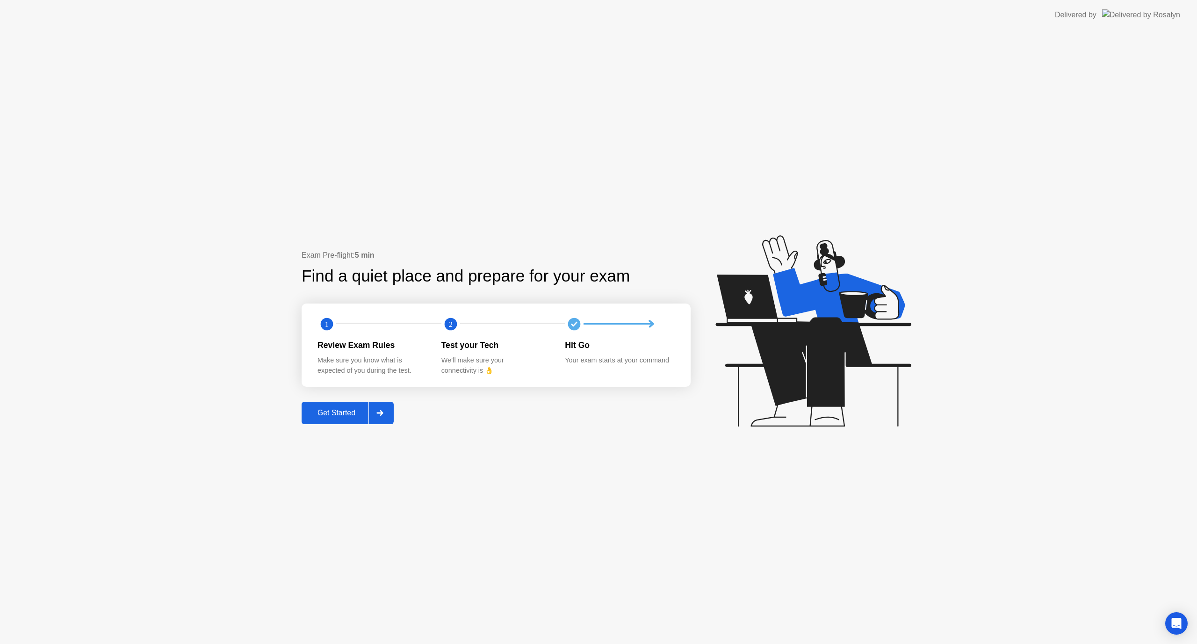 This screenshot has width=1197, height=644. Describe the element at coordinates (451, 323) in the screenshot. I see `text: 2` at that location.